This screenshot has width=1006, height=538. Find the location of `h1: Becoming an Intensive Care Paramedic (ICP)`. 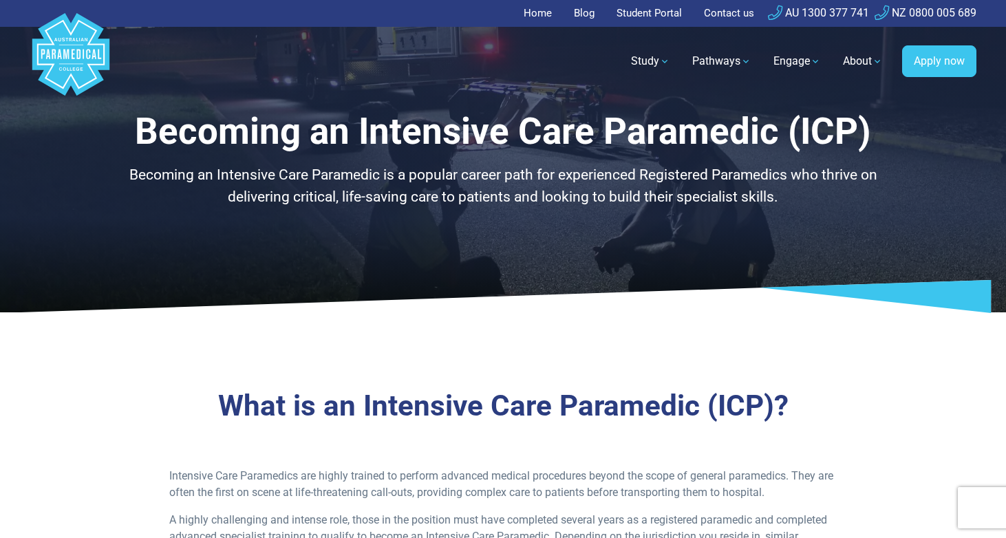

h1: Becoming an Intensive Care Paramedic (ICP) is located at coordinates (503, 131).